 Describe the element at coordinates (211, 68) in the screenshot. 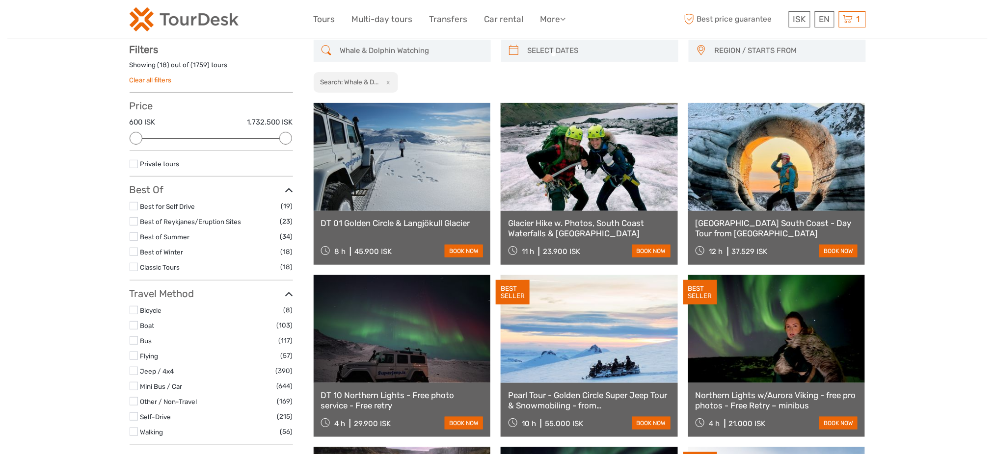

I see `div: Showing ( ) out of ( ) tours` at that location.